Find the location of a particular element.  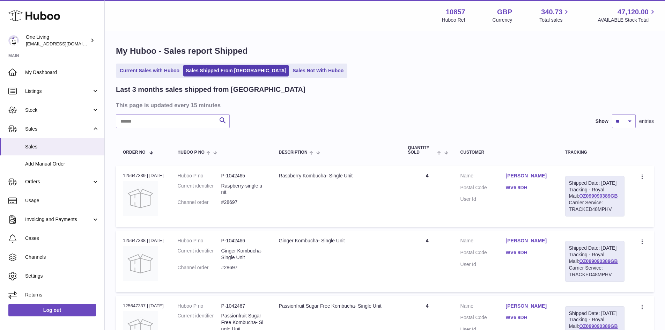

div: Huboo Ref is located at coordinates (454, 20).